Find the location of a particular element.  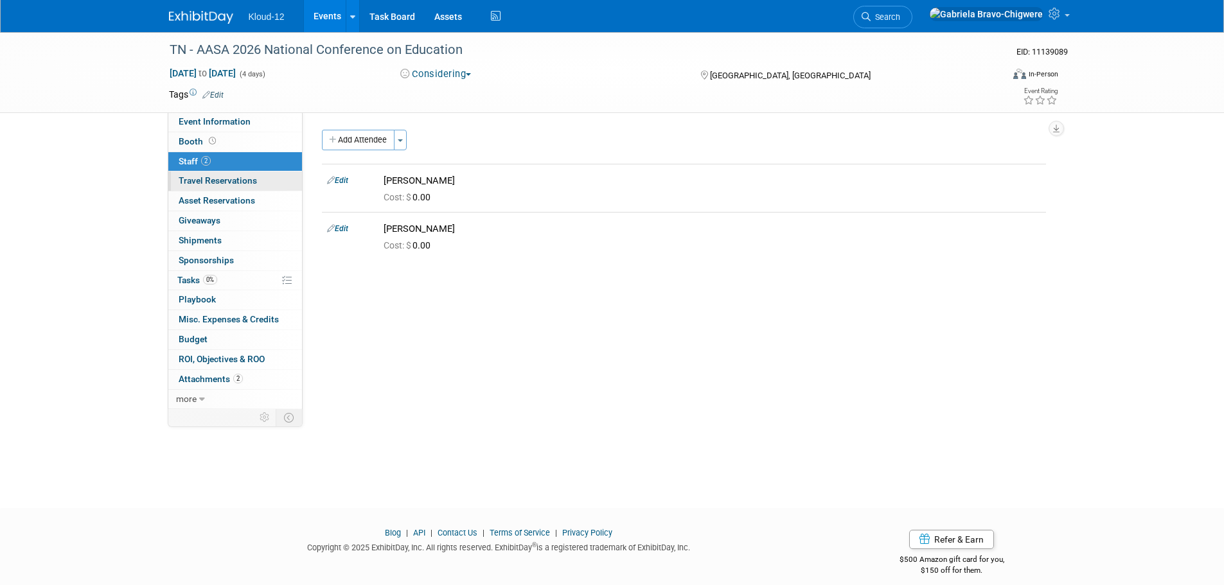

a: Booth is located at coordinates (235, 142).